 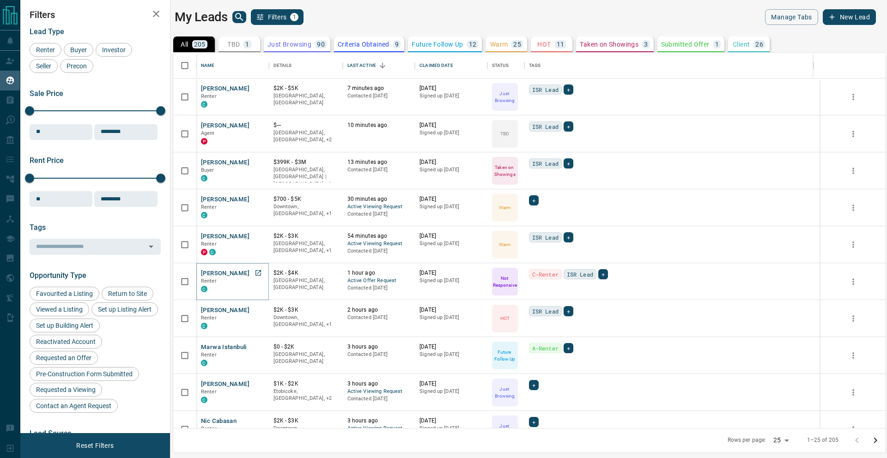 I want to click on p: Future Follow Up, so click(x=505, y=356).